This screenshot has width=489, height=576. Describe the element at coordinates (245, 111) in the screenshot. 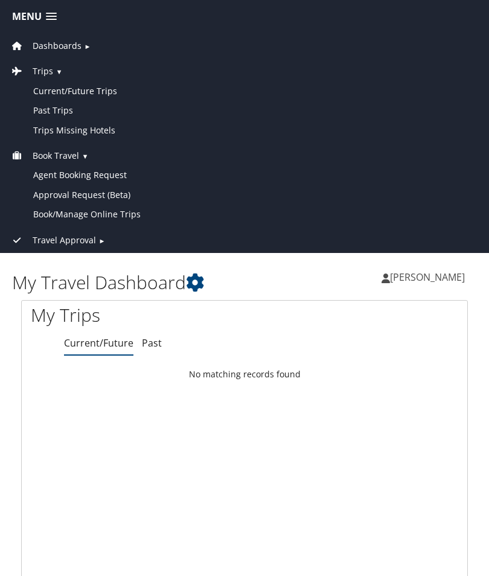

I see `a: Past Trips` at that location.